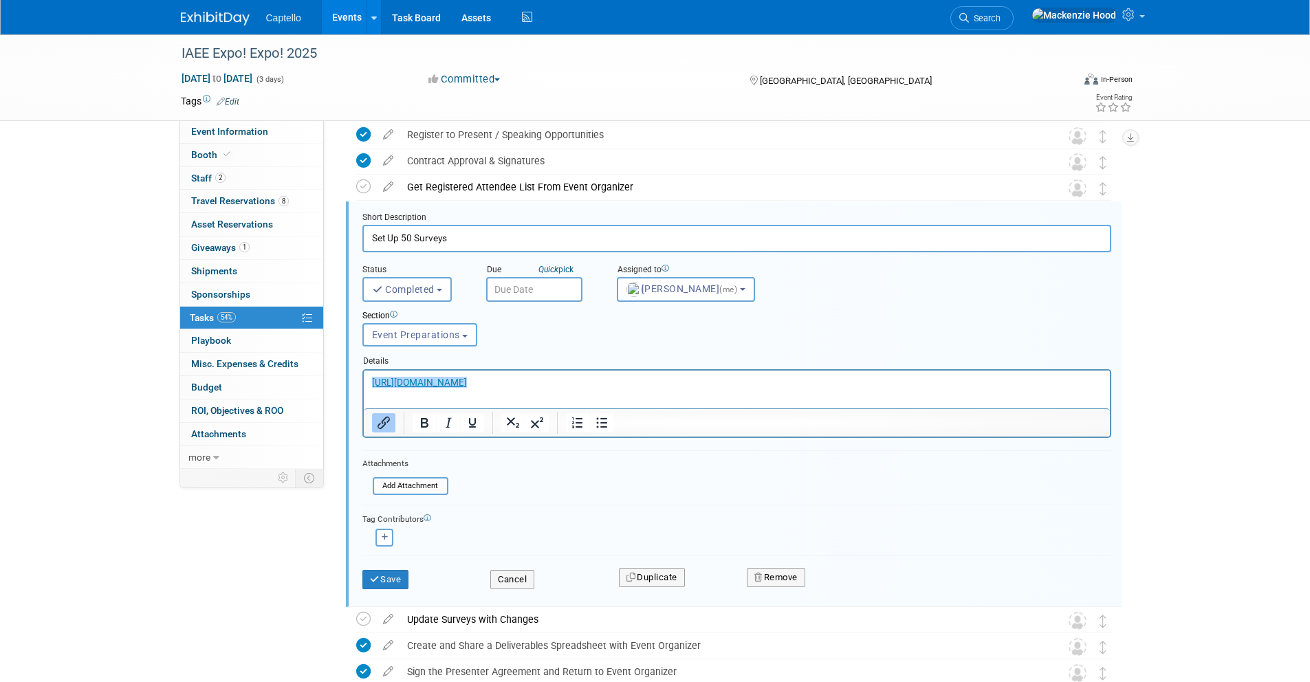 This screenshot has width=1310, height=682. I want to click on td: Personalize Event Tab Strip, so click(283, 478).